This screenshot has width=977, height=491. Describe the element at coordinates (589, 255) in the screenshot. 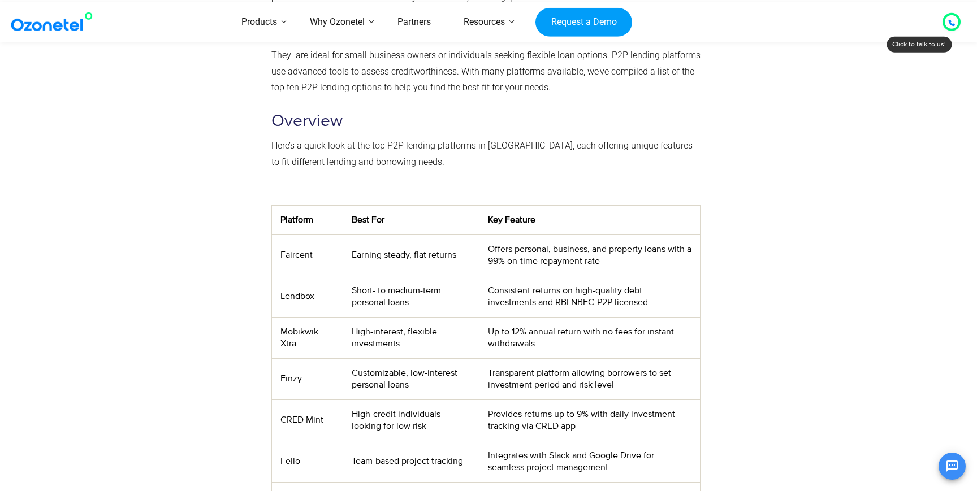

I see `td: Offers personal, business, and property loans with a 99% on-time repayment rate` at that location.